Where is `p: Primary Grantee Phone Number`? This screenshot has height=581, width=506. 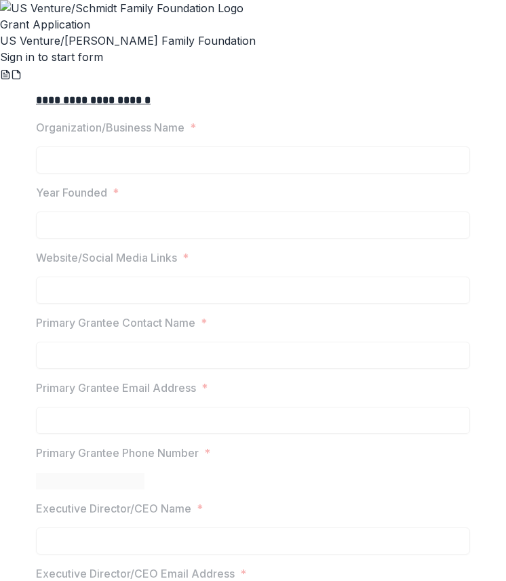 p: Primary Grantee Phone Number is located at coordinates (117, 453).